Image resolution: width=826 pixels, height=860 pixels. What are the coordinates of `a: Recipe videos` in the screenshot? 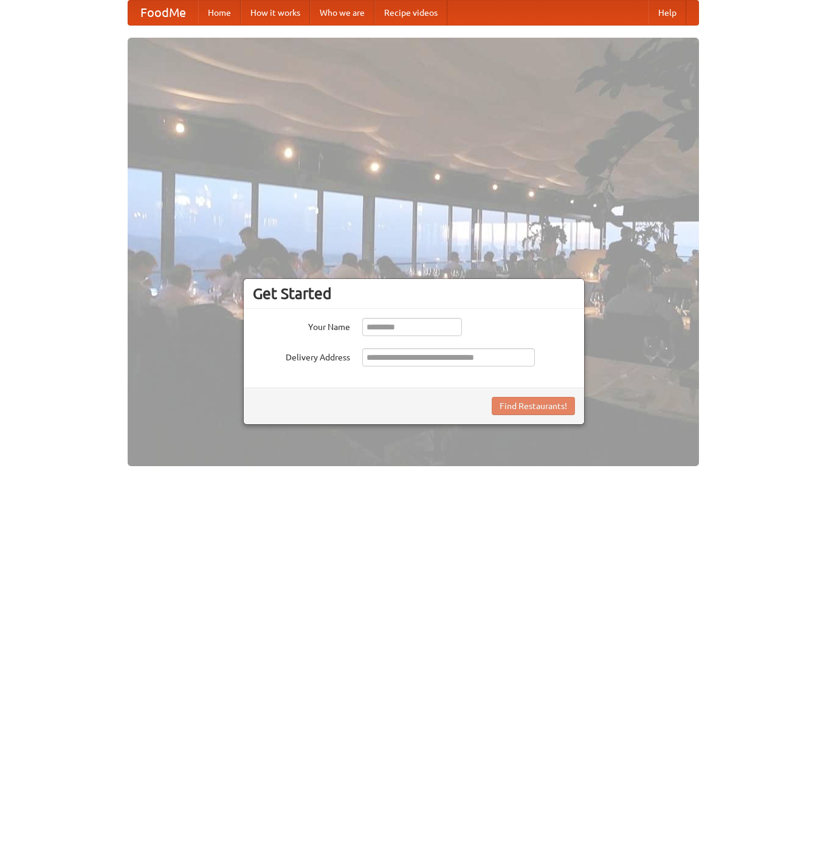 It's located at (411, 13).